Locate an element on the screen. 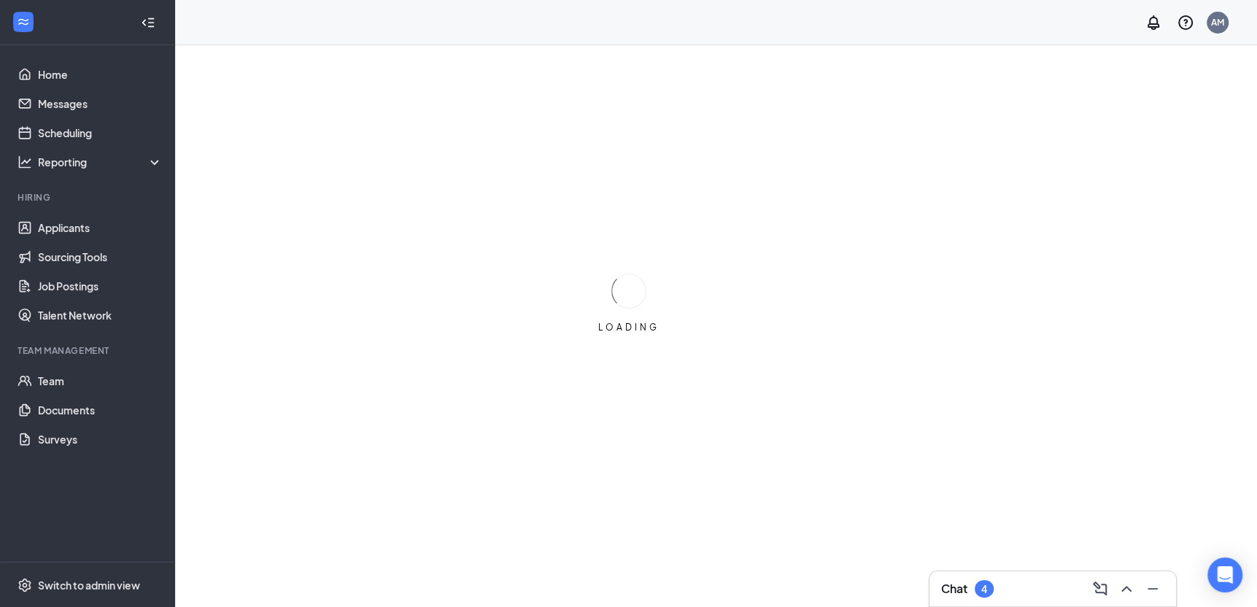  svg: QuestionInfo is located at coordinates (1186, 23).